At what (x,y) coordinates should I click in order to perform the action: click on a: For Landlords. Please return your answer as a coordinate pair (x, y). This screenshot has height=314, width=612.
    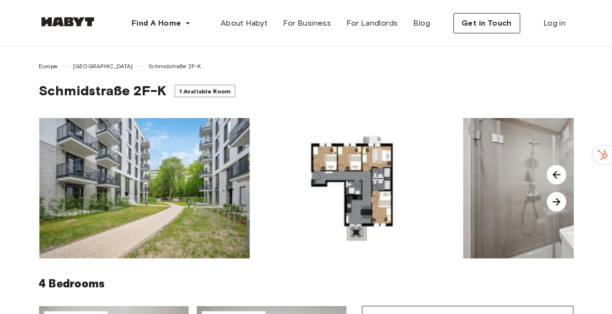
    Looking at the image, I should click on (372, 23).